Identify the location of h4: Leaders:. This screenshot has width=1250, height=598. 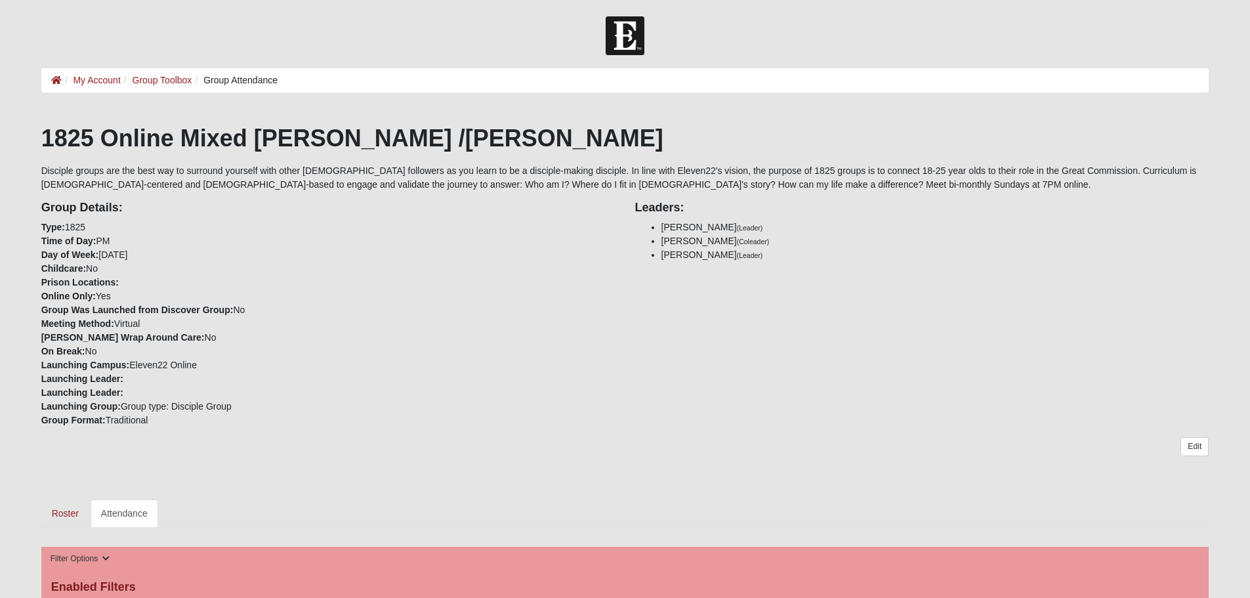
(922, 208).